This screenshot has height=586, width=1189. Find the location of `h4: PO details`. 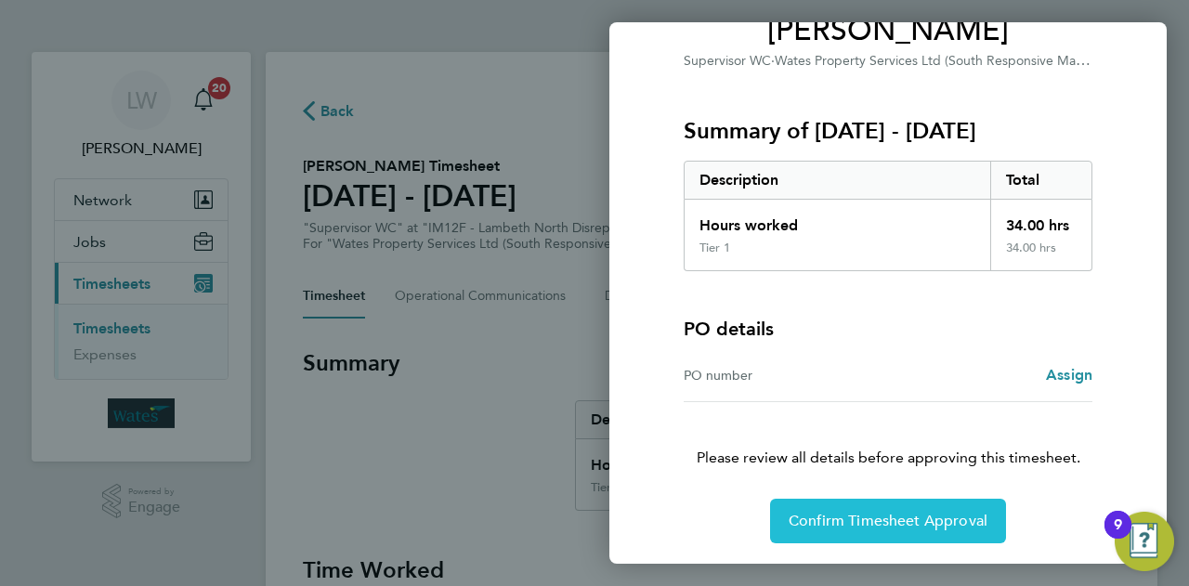

h4: PO details is located at coordinates (728, 329).